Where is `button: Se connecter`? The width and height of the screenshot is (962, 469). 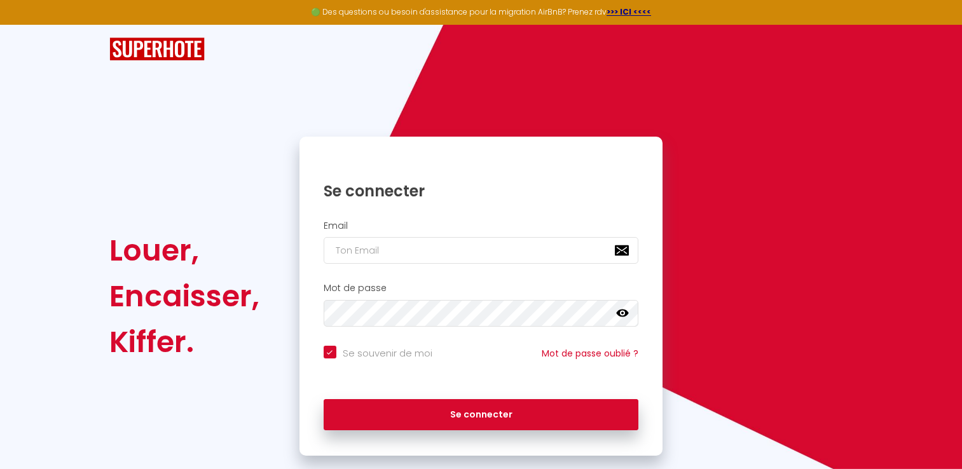 button: Se connecter is located at coordinates (481, 415).